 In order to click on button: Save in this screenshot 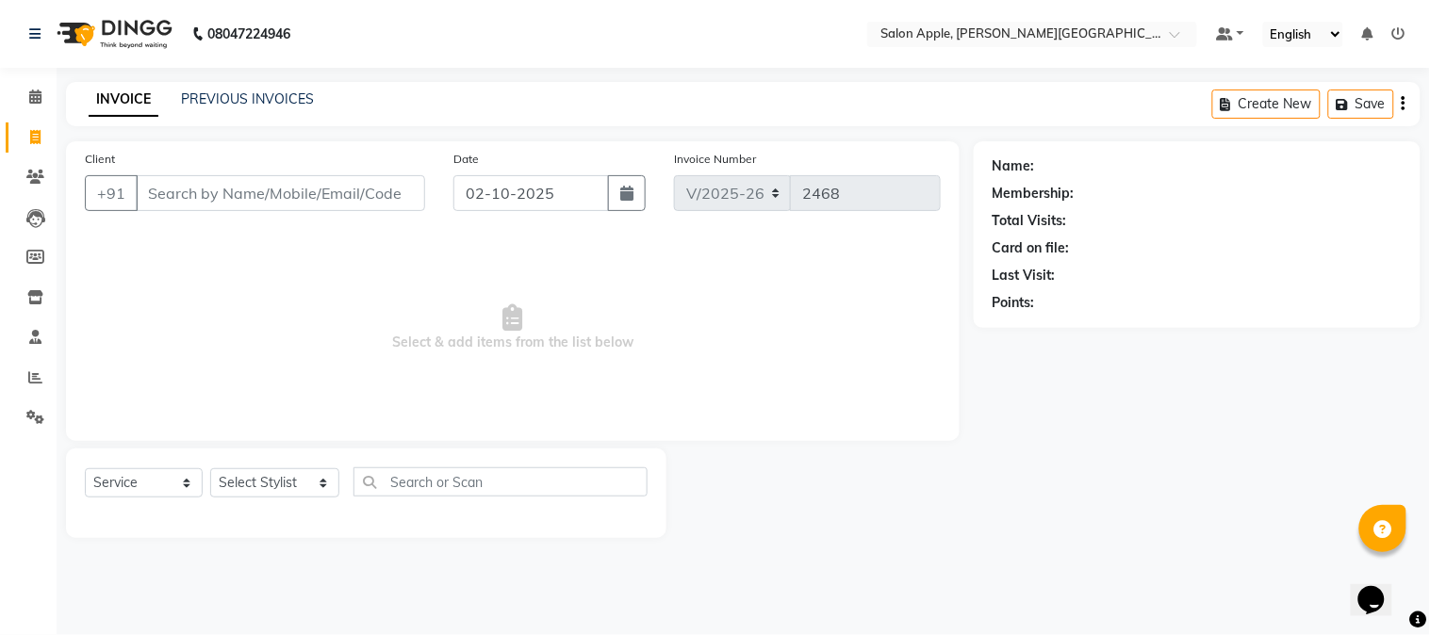, I will do `click(1361, 104)`.